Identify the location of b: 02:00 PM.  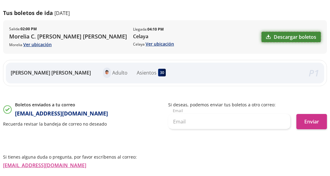
(28, 29).